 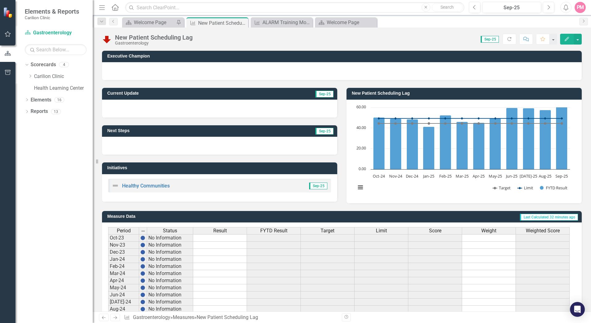 I want to click on h3: Next Steps, so click(x=169, y=131).